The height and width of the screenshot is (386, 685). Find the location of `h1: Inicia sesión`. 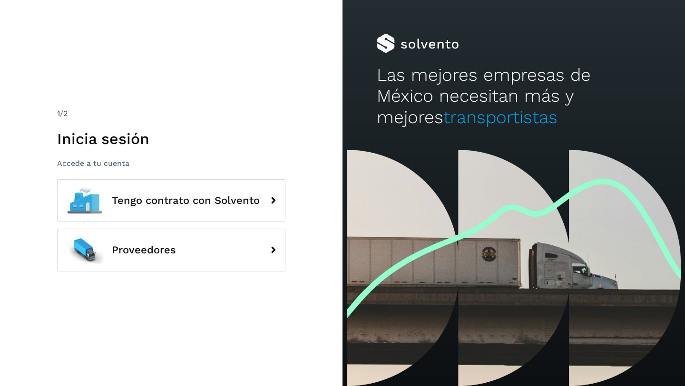

h1: Inicia sesión is located at coordinates (171, 139).